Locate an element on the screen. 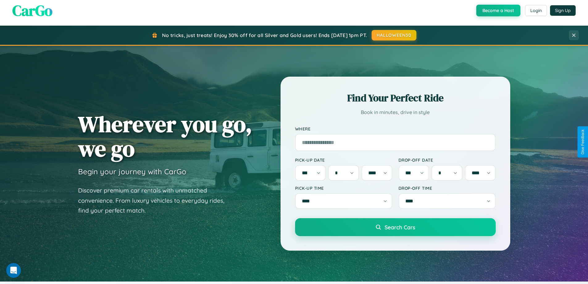 The width and height of the screenshot is (588, 284). span: CarGo is located at coordinates (32, 11).